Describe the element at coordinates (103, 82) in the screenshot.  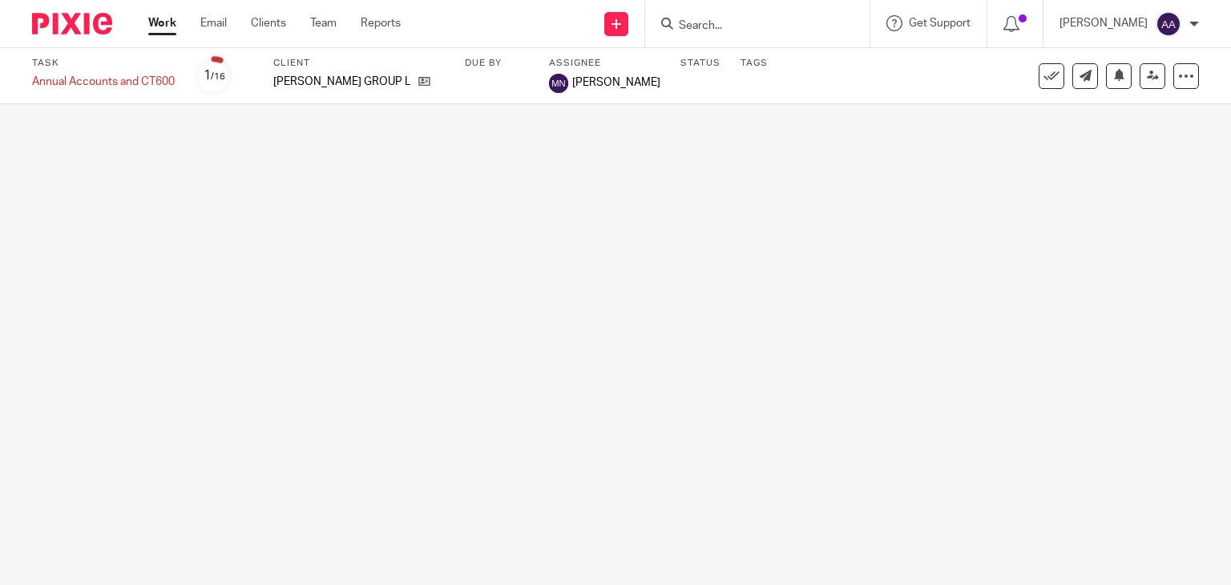
I see `div: Annual Accounts and CT600` at that location.